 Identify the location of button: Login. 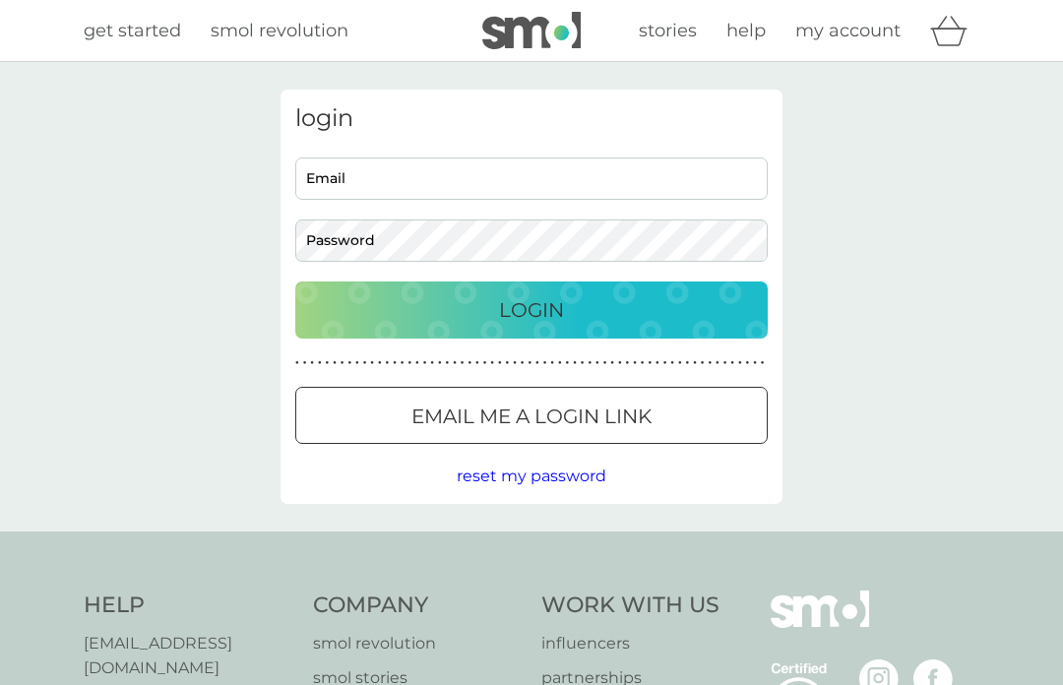
(532, 310).